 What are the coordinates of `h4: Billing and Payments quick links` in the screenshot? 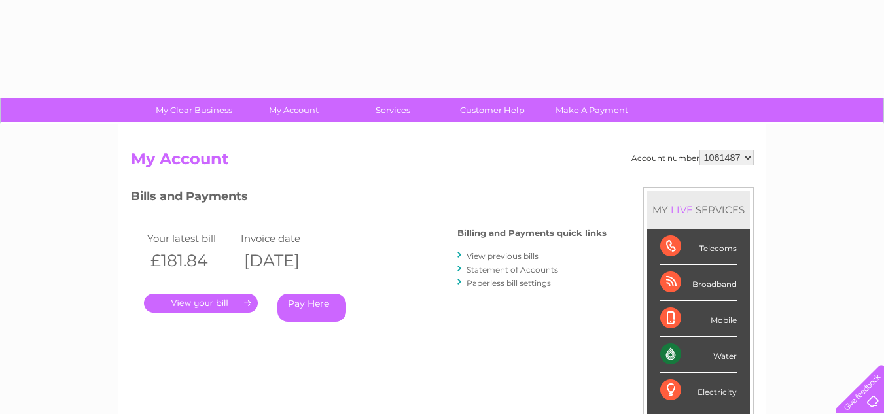 It's located at (532, 233).